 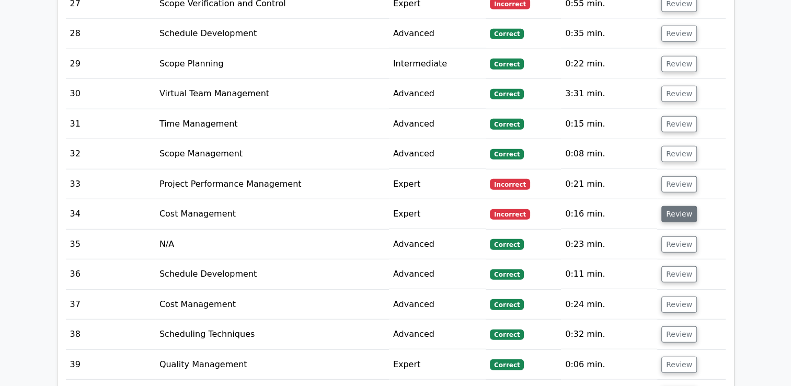 What do you see at coordinates (110, 334) in the screenshot?
I see `td: 38` at bounding box center [110, 334].